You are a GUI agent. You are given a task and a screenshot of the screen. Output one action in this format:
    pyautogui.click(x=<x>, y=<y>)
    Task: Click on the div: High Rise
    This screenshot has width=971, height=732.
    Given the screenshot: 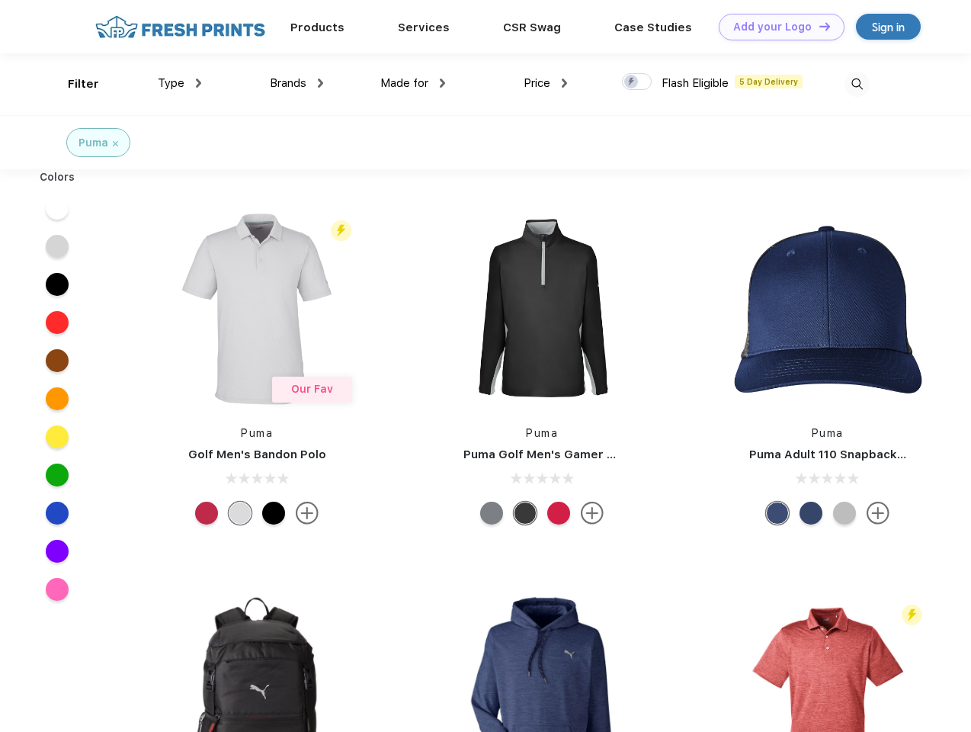 What is the action you would take?
    pyautogui.click(x=240, y=513)
    